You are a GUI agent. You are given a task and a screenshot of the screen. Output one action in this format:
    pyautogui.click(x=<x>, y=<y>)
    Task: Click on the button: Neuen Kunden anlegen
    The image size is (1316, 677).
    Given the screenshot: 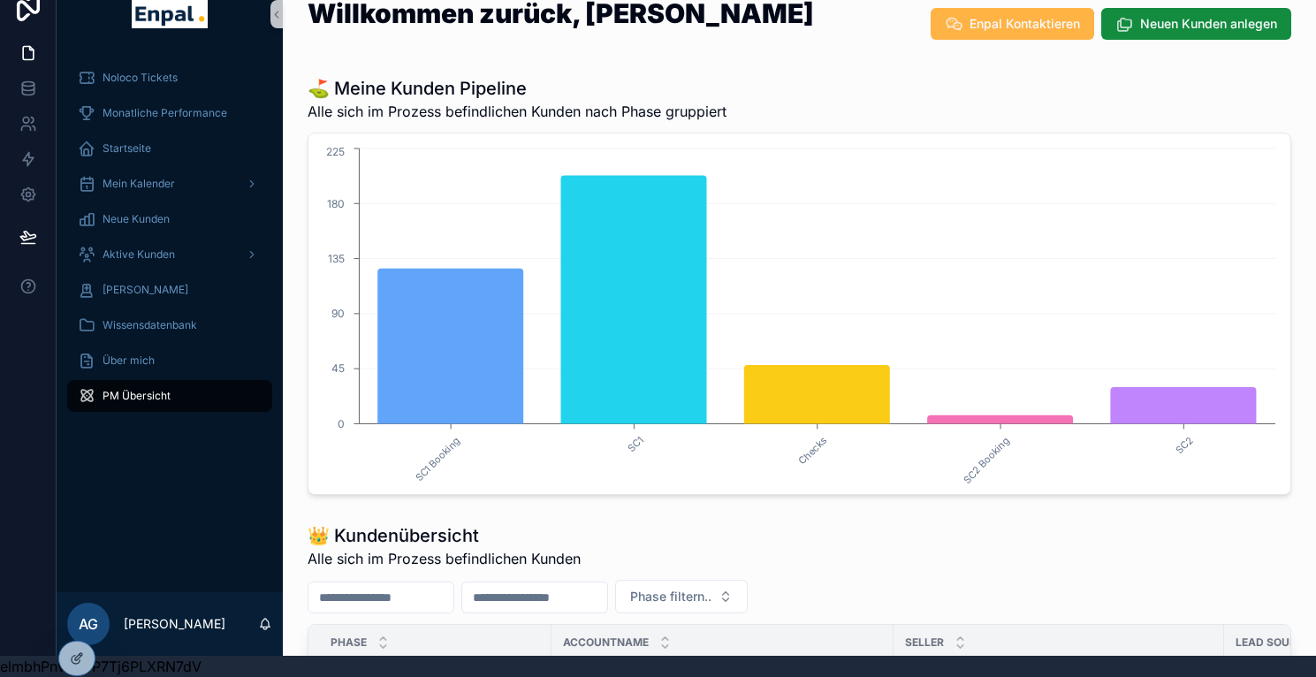 What is the action you would take?
    pyautogui.click(x=1196, y=24)
    